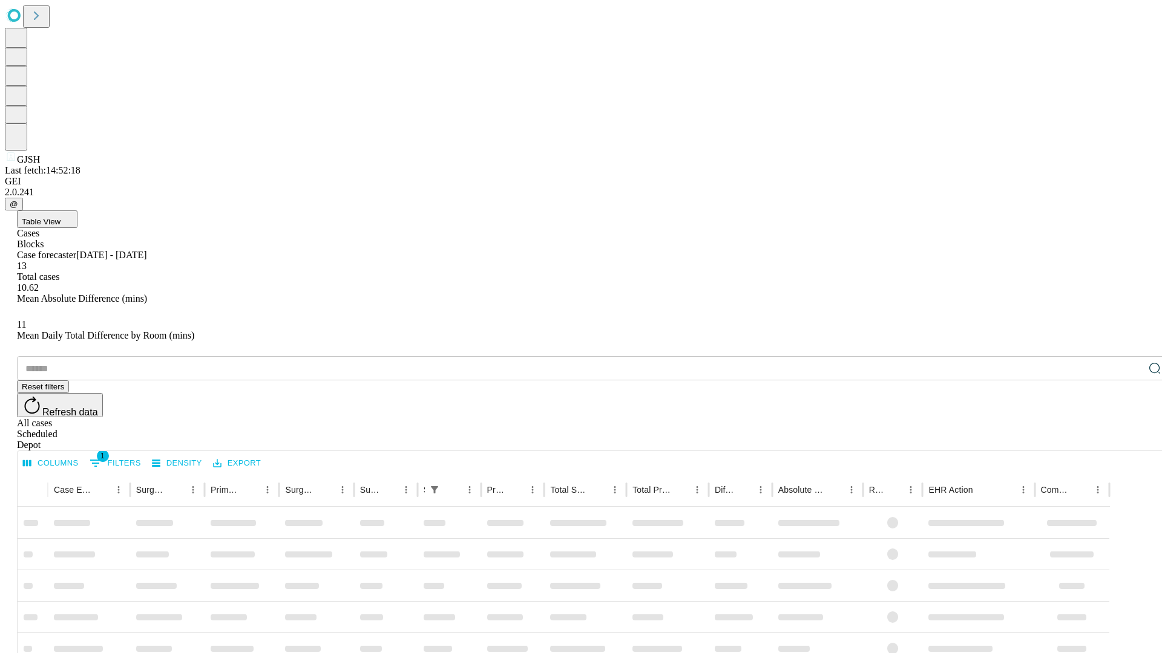 This screenshot has width=1162, height=653. I want to click on div: Surgery Date, so click(370, 490).